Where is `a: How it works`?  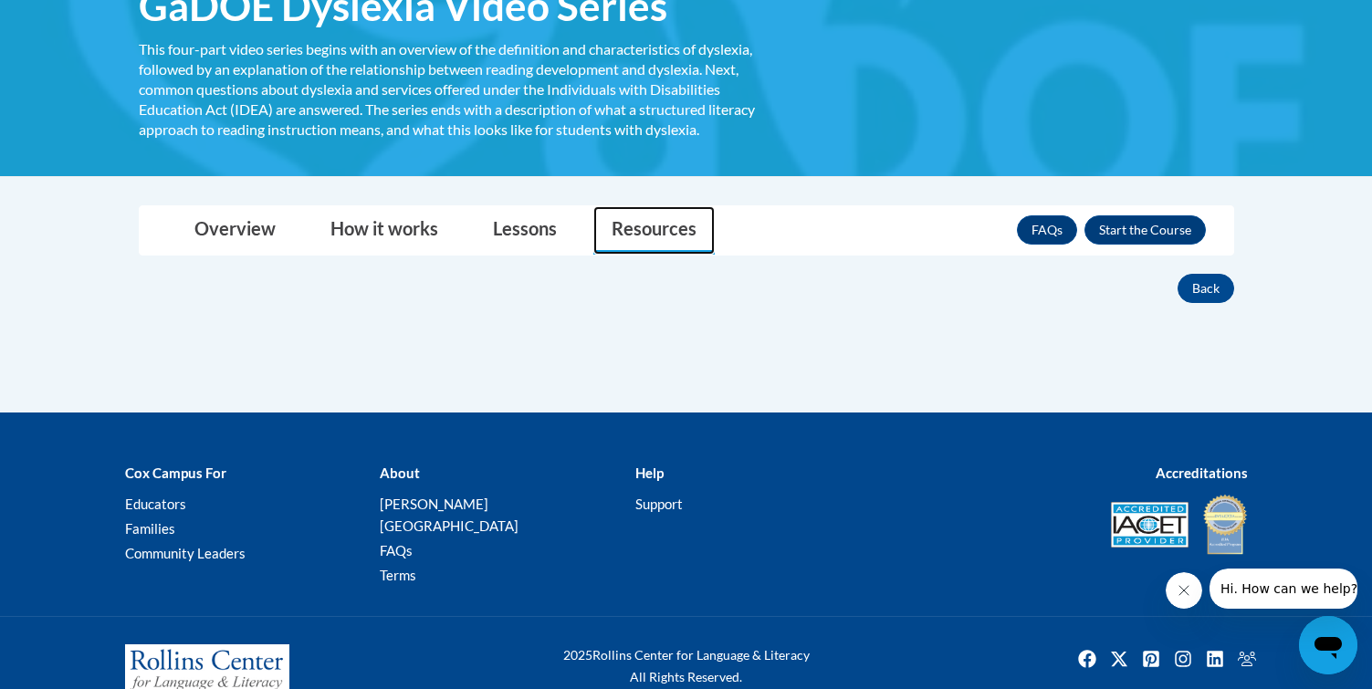 a: How it works is located at coordinates (384, 230).